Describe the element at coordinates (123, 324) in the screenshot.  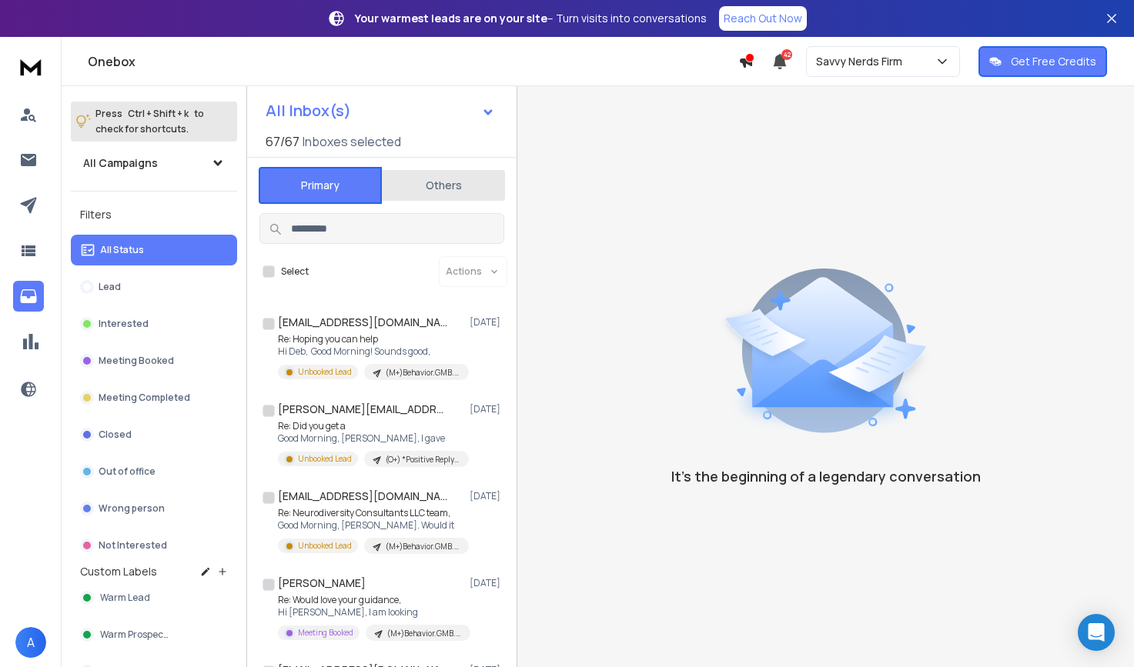
I see `p: Interested` at that location.